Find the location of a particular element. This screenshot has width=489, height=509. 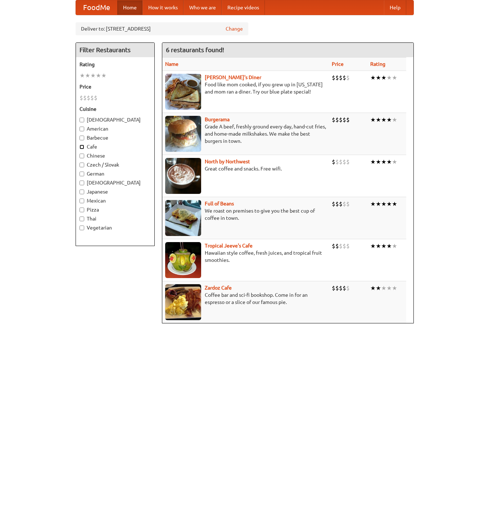

label: Japanese is located at coordinates (115, 192).